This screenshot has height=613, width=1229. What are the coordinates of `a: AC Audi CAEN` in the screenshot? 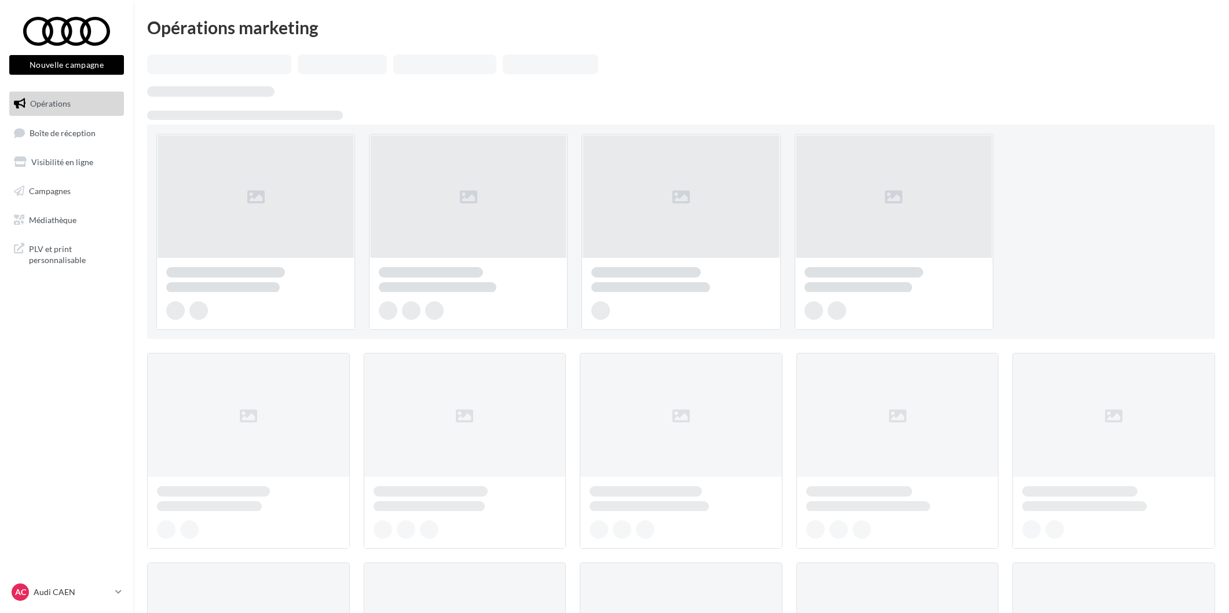 It's located at (67, 592).